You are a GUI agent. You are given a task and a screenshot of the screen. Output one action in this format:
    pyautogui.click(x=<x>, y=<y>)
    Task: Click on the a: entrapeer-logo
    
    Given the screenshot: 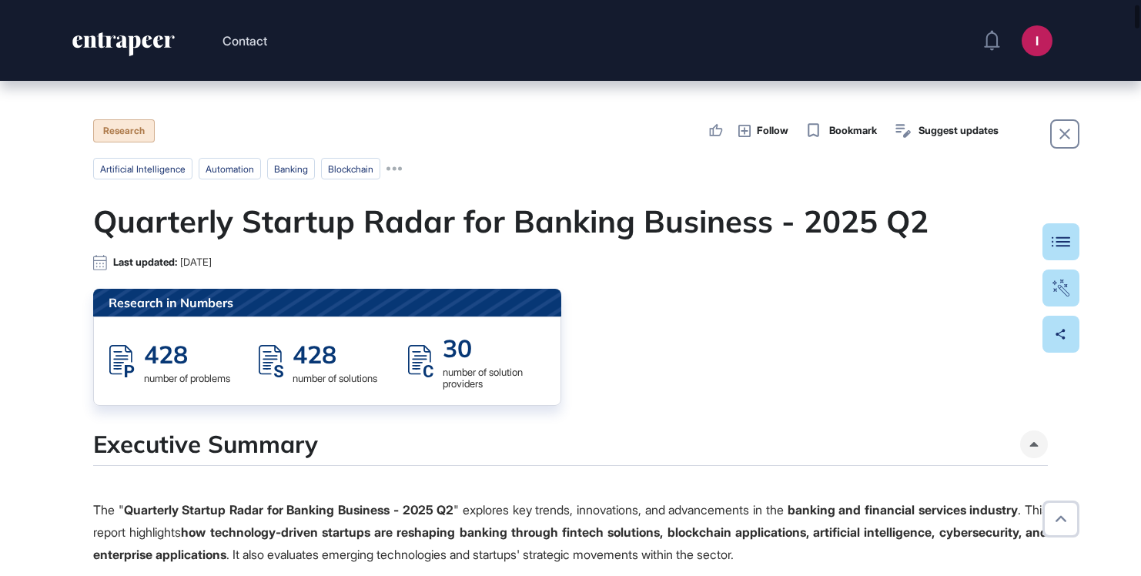 What is the action you would take?
    pyautogui.click(x=123, y=47)
    